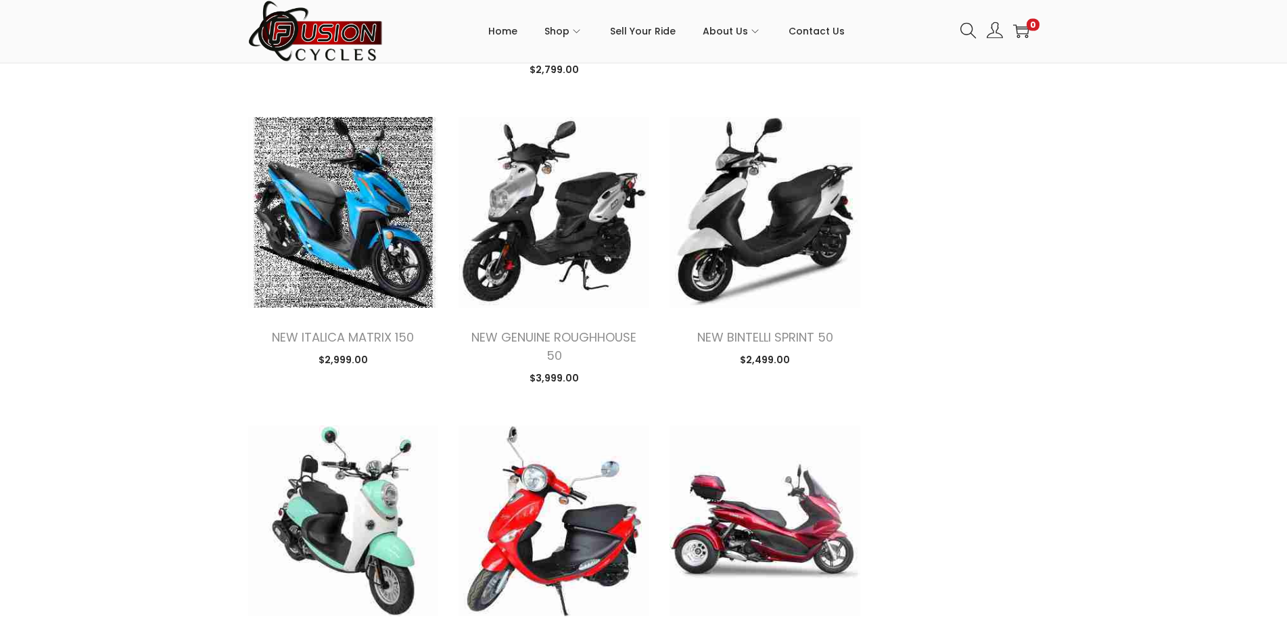 This screenshot has width=1287, height=627. I want to click on span: Shop, so click(557, 31).